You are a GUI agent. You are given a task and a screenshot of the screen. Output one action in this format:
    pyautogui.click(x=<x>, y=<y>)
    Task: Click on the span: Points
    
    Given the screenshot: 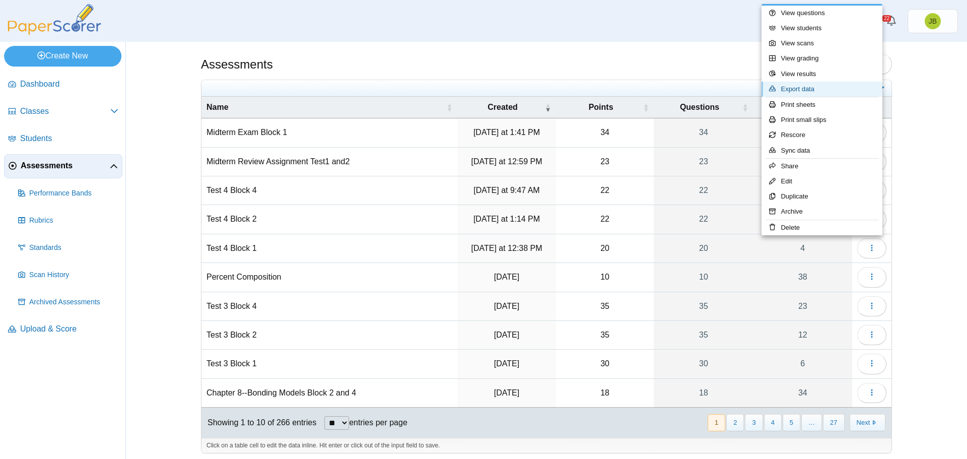 What is the action you would take?
    pyautogui.click(x=601, y=107)
    